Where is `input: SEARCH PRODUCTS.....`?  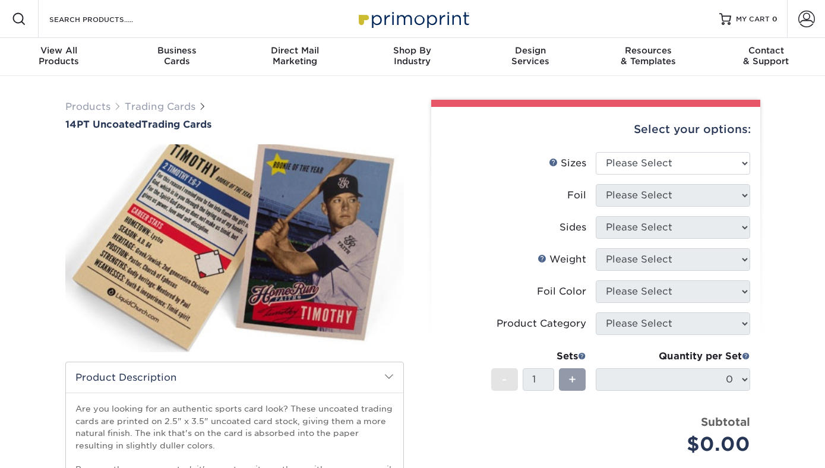
input: SEARCH PRODUCTS..... is located at coordinates (106, 19).